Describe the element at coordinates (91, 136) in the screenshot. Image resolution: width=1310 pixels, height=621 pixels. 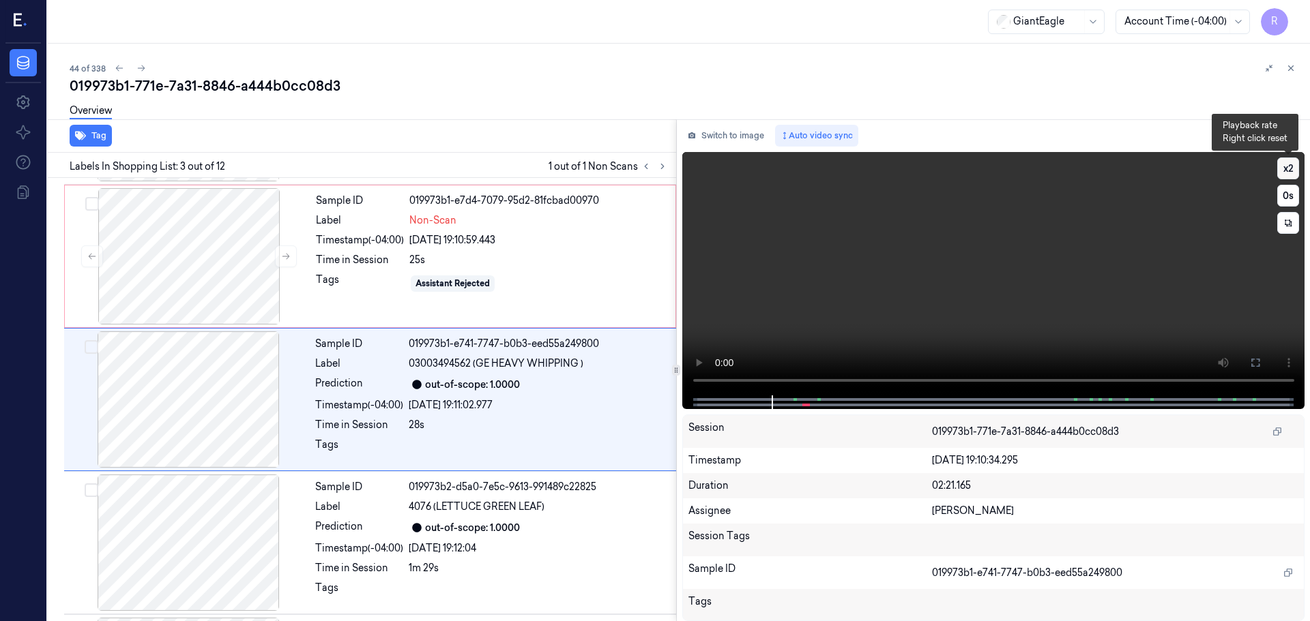
I see `button: Tag` at that location.